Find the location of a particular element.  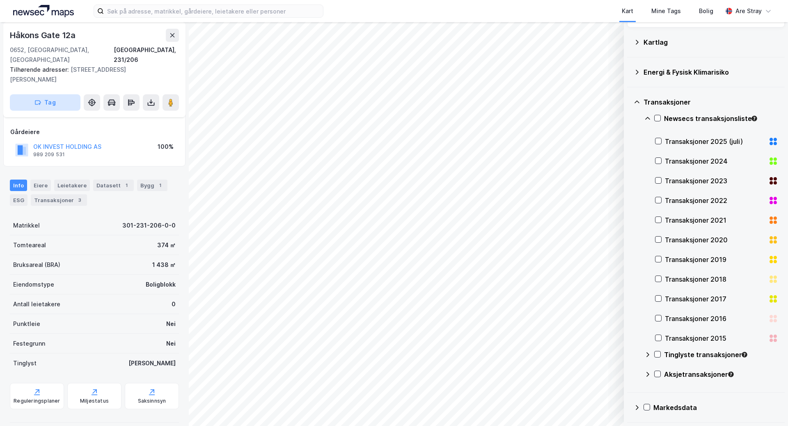

div: Kart is located at coordinates (628, 11).